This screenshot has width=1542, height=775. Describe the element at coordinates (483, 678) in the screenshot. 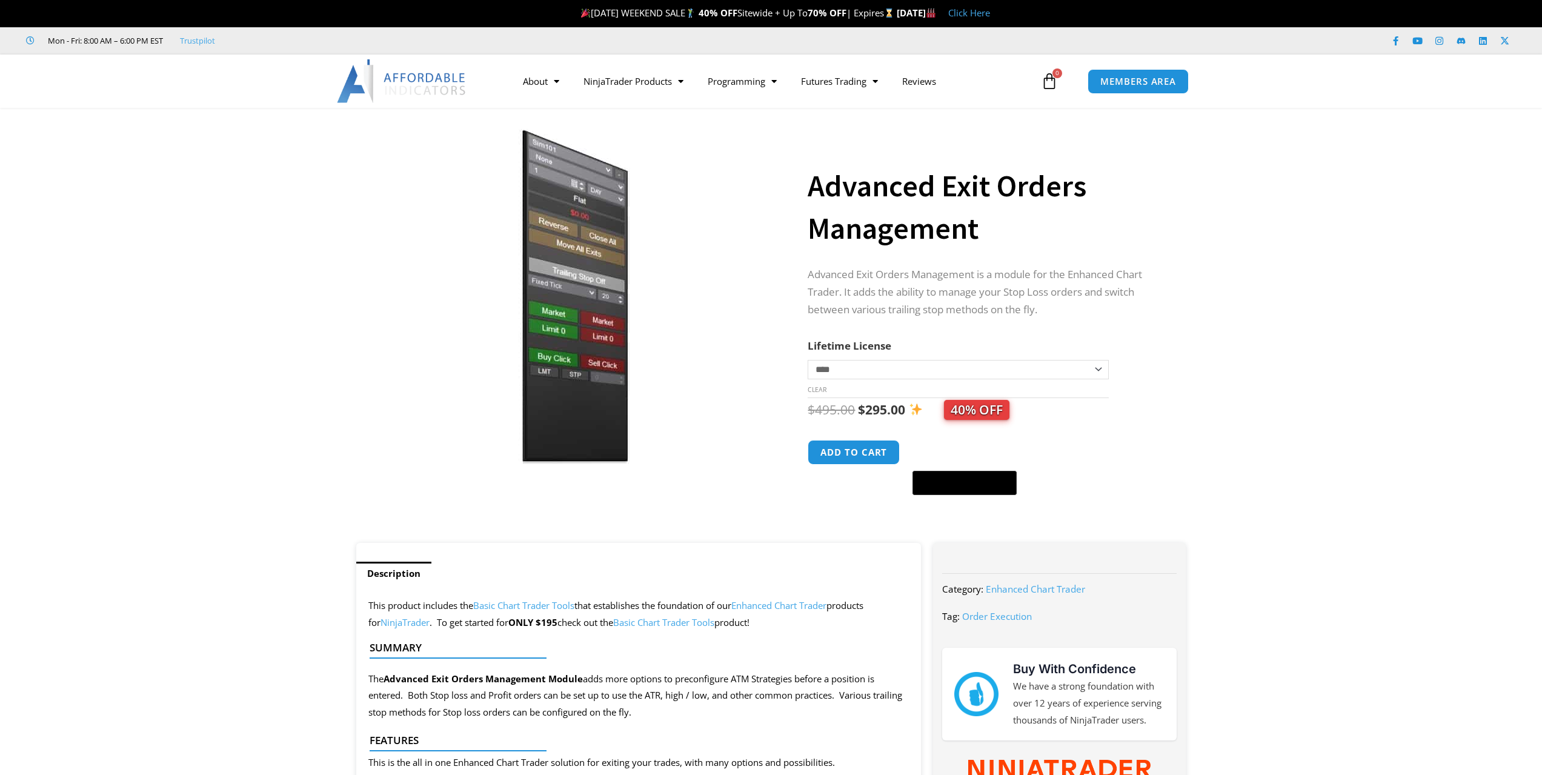

I see `strong: Advanced Exit Orders Management Module` at that location.